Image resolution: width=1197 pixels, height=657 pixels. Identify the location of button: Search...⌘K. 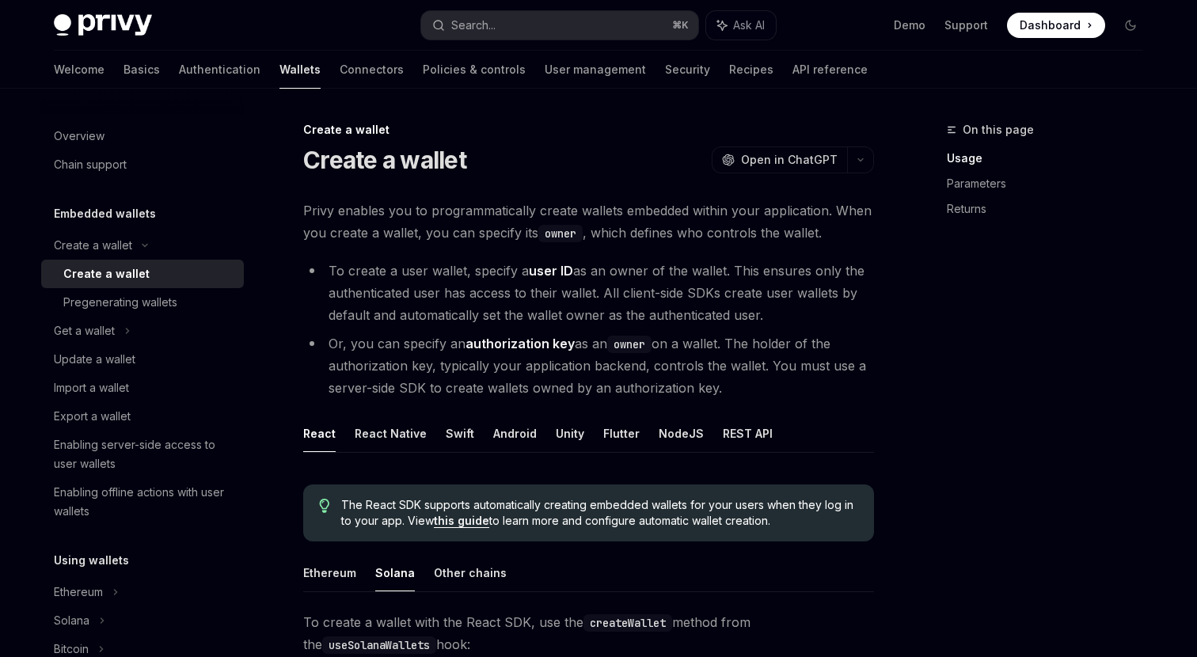
(560, 25).